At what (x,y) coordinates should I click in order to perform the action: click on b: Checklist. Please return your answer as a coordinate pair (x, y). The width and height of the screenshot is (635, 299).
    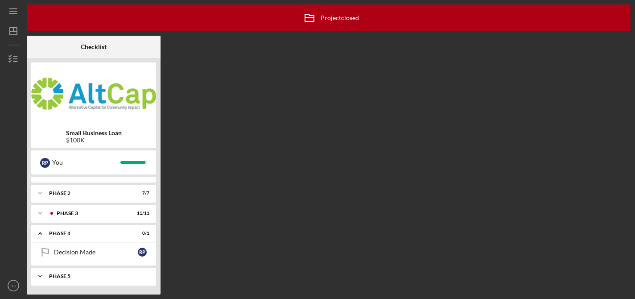
    Looking at the image, I should click on (94, 47).